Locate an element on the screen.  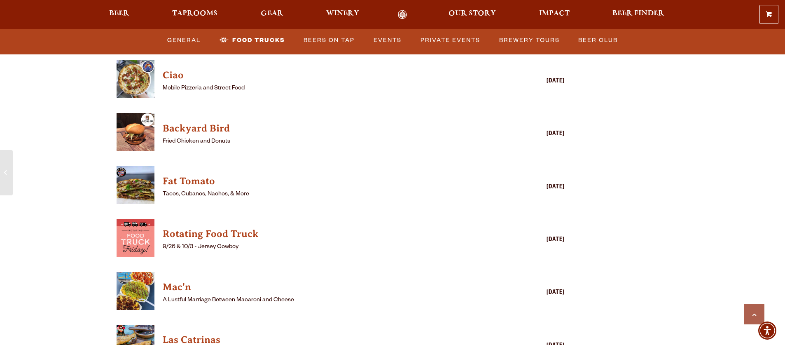
span: Gear is located at coordinates (272, 14).